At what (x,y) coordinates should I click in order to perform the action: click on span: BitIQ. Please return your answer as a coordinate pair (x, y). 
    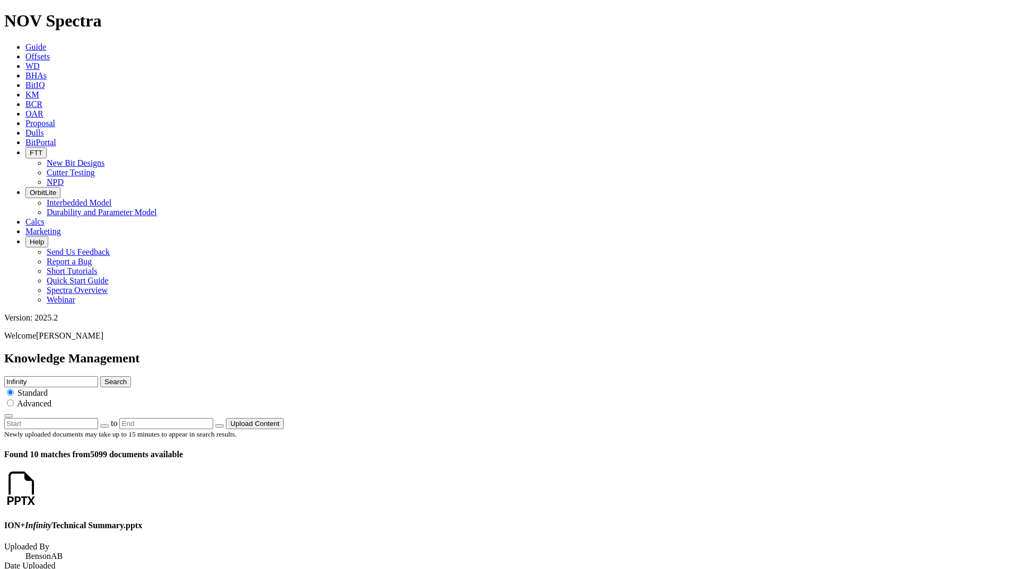
    Looking at the image, I should click on (35, 85).